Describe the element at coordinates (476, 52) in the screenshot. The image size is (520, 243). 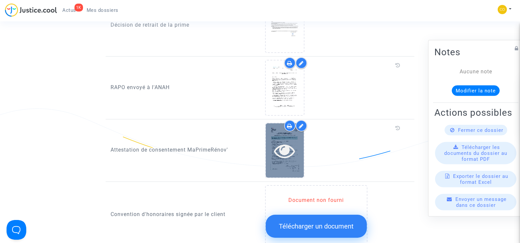
I see `h2: Notes` at that location.